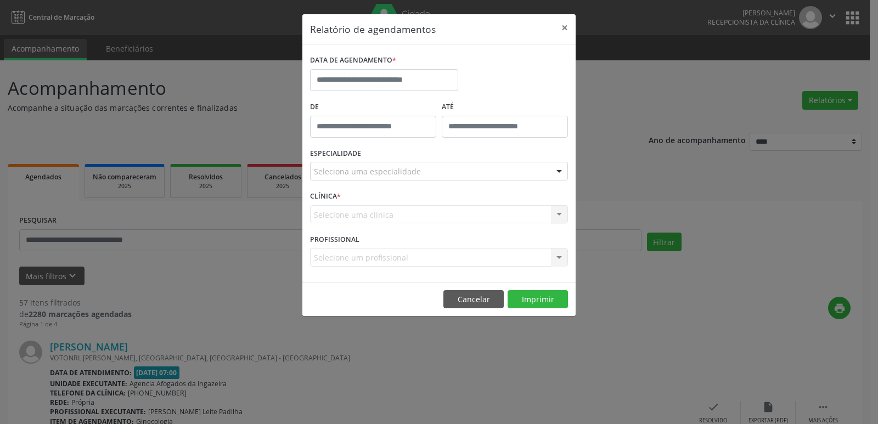  Describe the element at coordinates (353, 60) in the screenshot. I see `label: DATA DE AGENDAMENTO` at that location.